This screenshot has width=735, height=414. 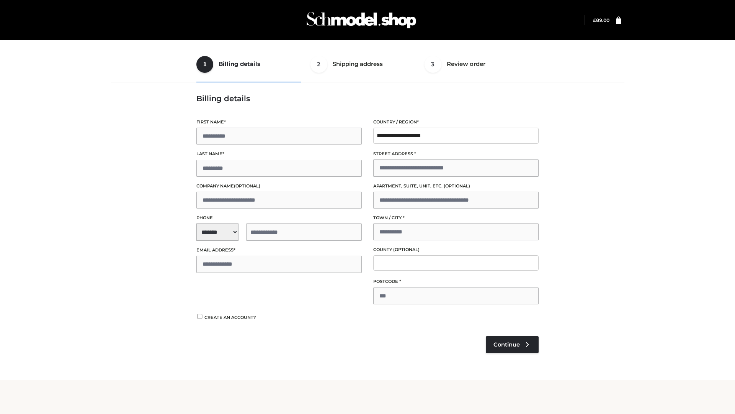 I want to click on label: Company name, so click(x=279, y=186).